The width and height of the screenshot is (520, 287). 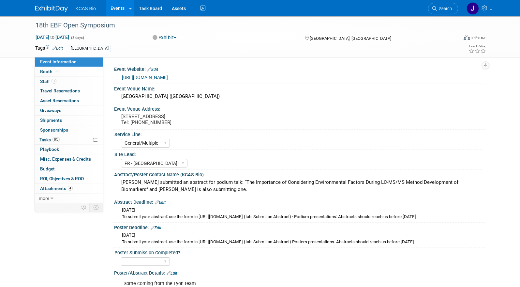 I want to click on span: Booth, so click(x=50, y=71).